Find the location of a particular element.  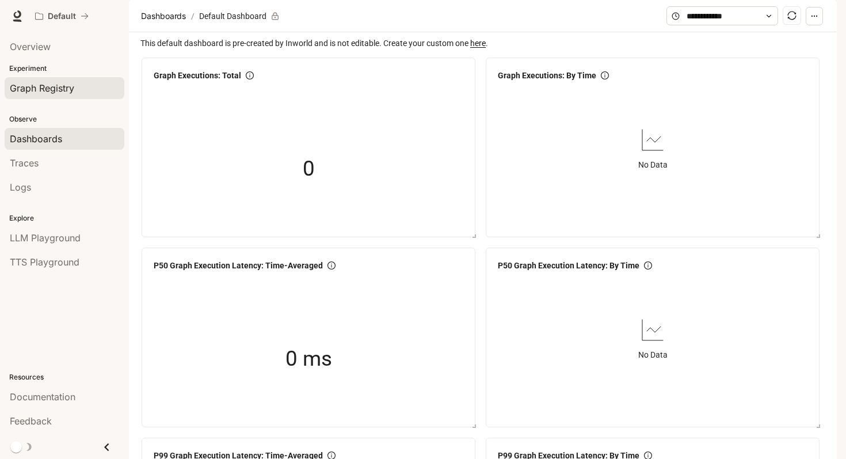

span: 0 is located at coordinates (308, 169).